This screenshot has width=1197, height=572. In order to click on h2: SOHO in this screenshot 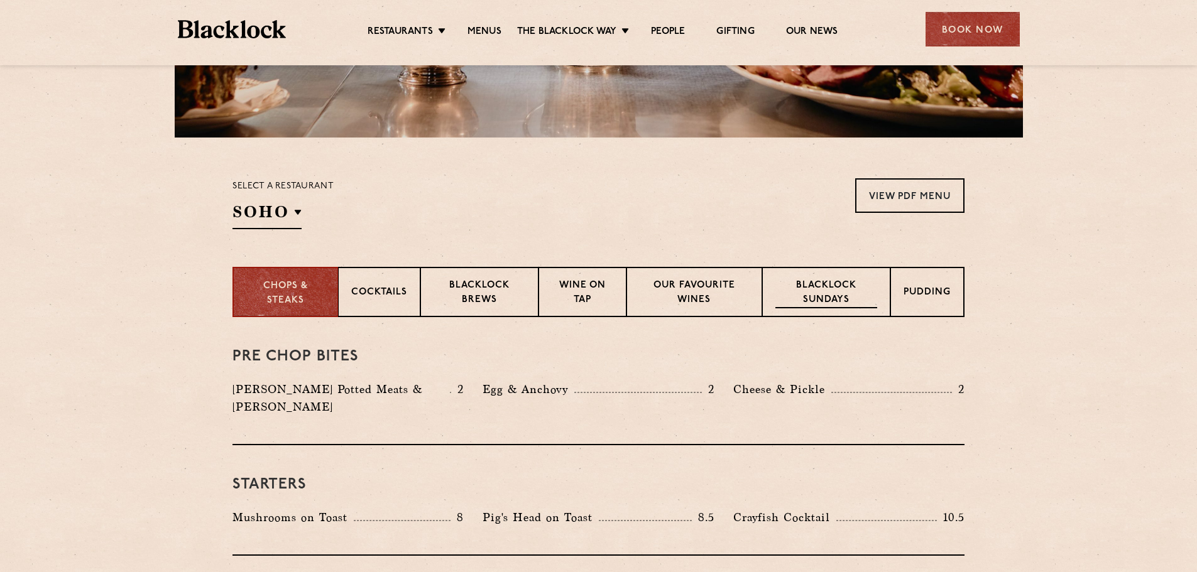, I will do `click(267, 215)`.